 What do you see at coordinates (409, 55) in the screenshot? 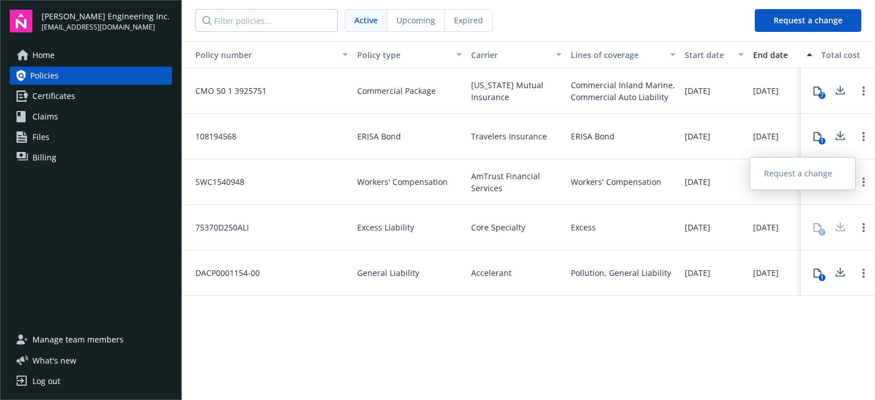
I see `button: Policy type` at bounding box center [409, 55].